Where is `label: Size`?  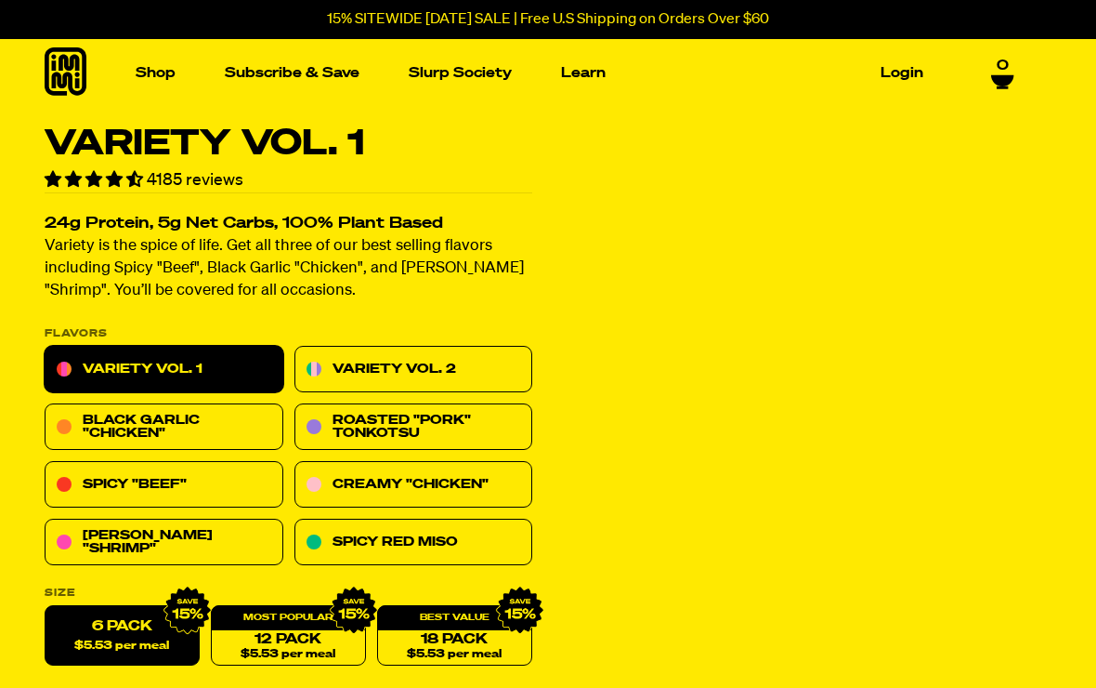 label: Size is located at coordinates (288, 593).